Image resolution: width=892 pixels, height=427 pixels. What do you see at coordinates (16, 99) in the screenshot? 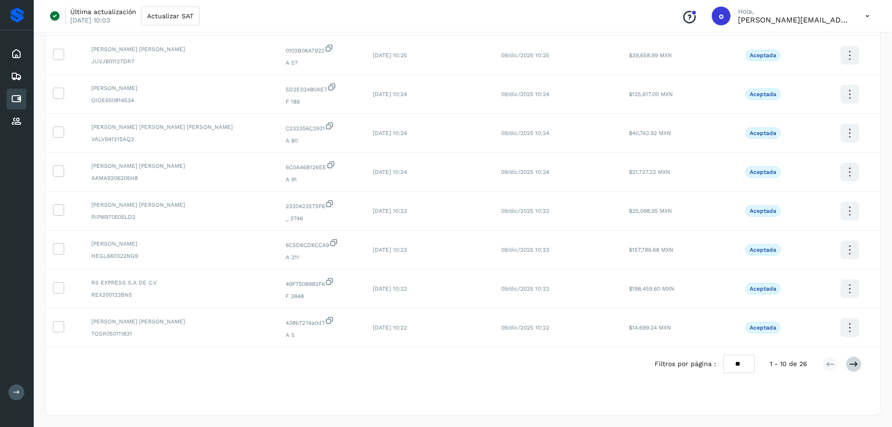
I see `div: Cuentas por pagar` at bounding box center [16, 99].